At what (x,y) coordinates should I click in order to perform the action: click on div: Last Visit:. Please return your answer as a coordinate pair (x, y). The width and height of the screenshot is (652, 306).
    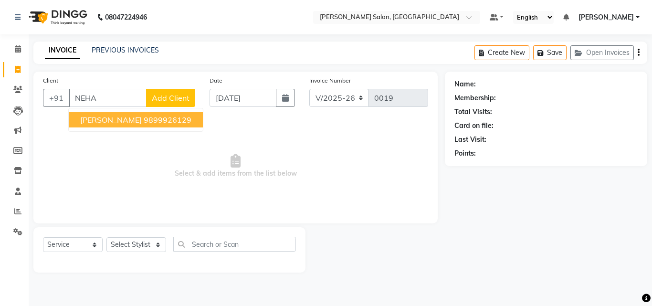
    Looking at the image, I should click on (470, 139).